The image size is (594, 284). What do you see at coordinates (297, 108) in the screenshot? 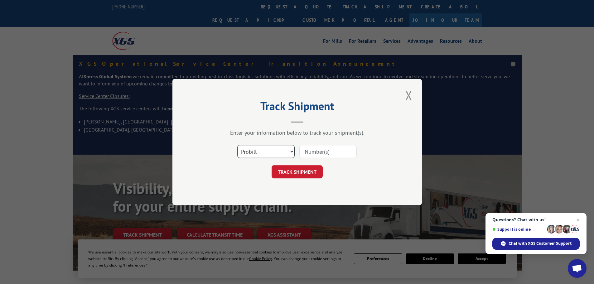
I see `h2: Track Shipment` at bounding box center [297, 108].